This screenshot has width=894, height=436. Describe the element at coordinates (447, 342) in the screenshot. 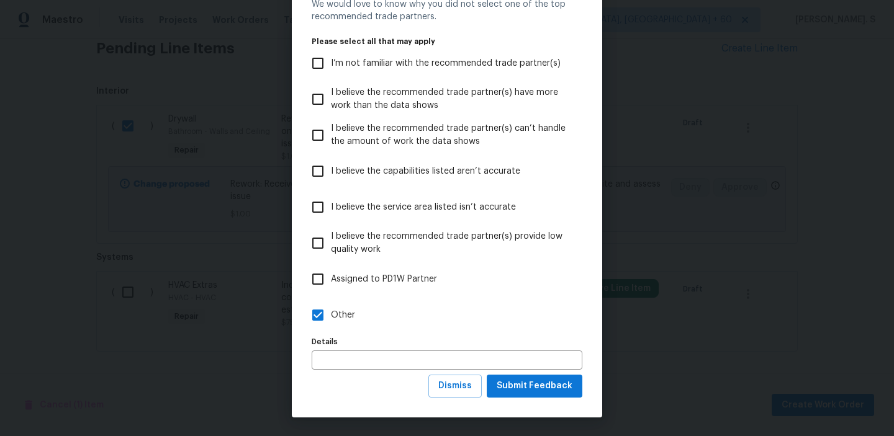

I see `label: Details` at that location.